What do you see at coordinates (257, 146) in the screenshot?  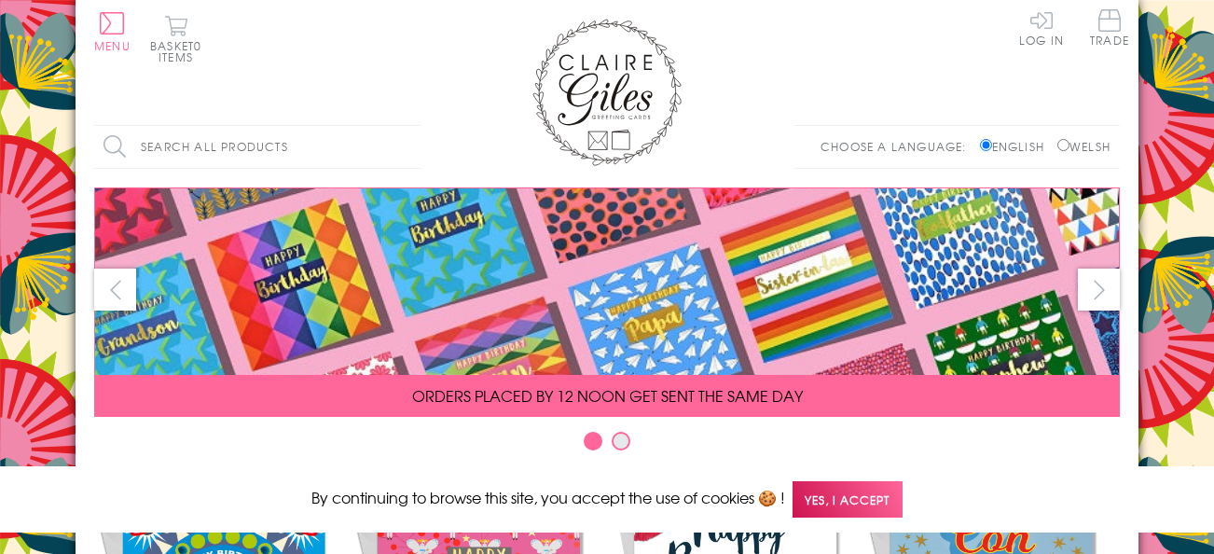 I see `input: Search all products` at bounding box center [257, 146].